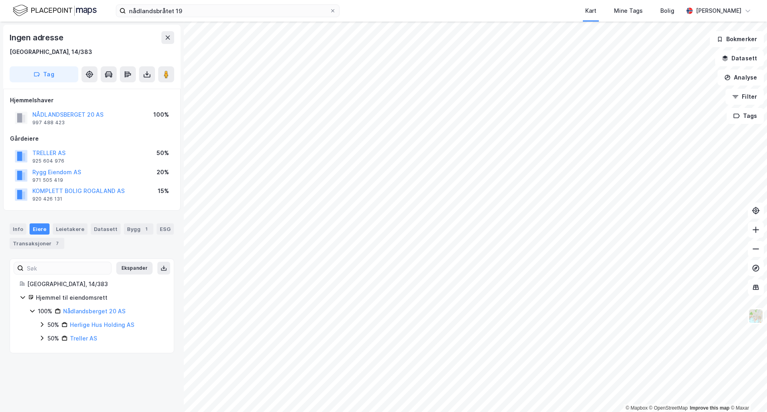 Image resolution: width=767 pixels, height=412 pixels. I want to click on input: Søk, so click(67, 268).